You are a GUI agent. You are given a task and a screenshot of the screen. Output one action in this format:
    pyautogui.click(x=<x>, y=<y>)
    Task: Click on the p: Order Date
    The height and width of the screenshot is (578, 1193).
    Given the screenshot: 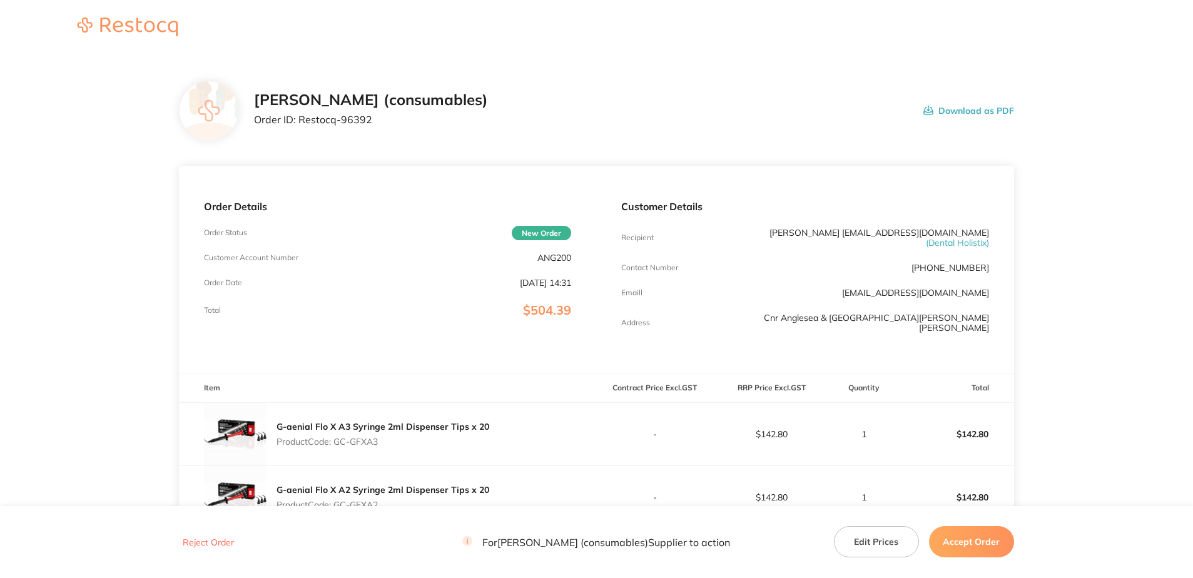 What is the action you would take?
    pyautogui.click(x=223, y=283)
    